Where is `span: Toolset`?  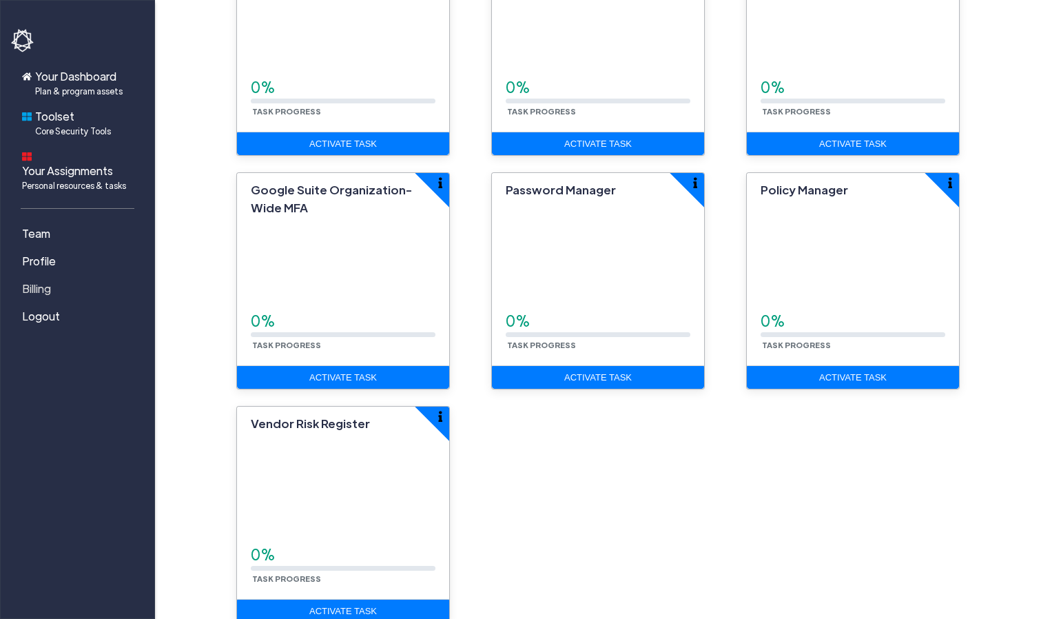
span: Toolset is located at coordinates (73, 123).